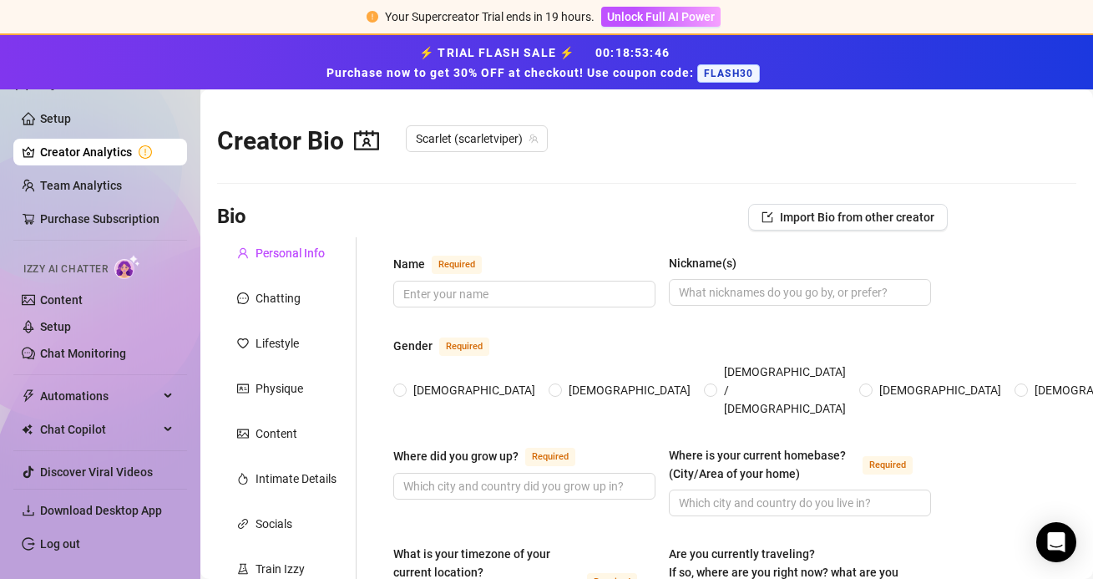  I want to click on span: message, so click(243, 298).